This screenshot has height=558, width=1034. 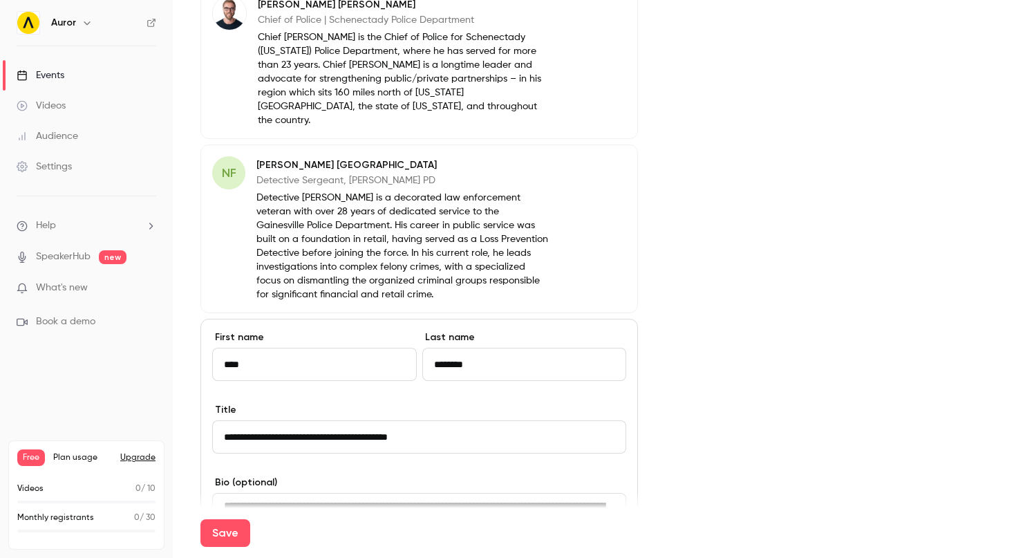 What do you see at coordinates (403, 20) in the screenshot?
I see `p: Chief of Police | Schenectady Police Department` at bounding box center [403, 20].